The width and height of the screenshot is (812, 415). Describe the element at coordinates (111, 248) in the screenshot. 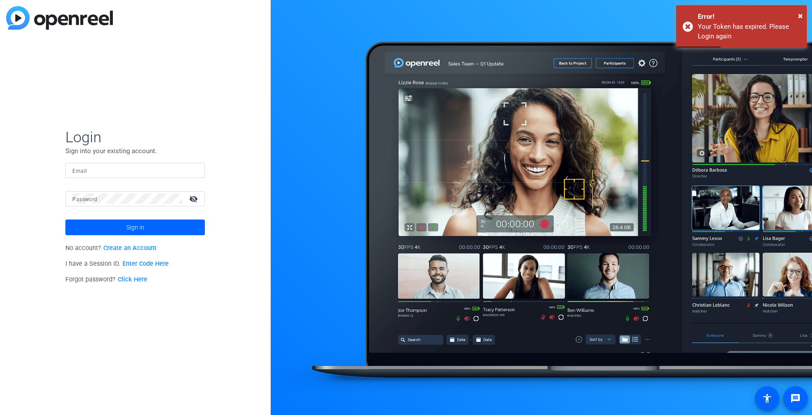

I see `span: No account?` at that location.